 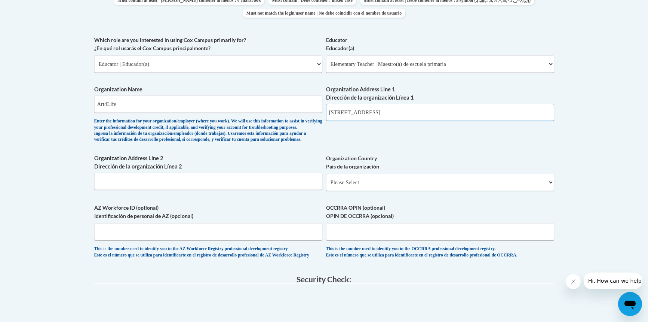 What do you see at coordinates (208, 44) in the screenshot?
I see `label: Which role are you interested in using Cox Campus primarily for? ¿En qué rol usarás el Cox Campus...` at bounding box center [208, 44].